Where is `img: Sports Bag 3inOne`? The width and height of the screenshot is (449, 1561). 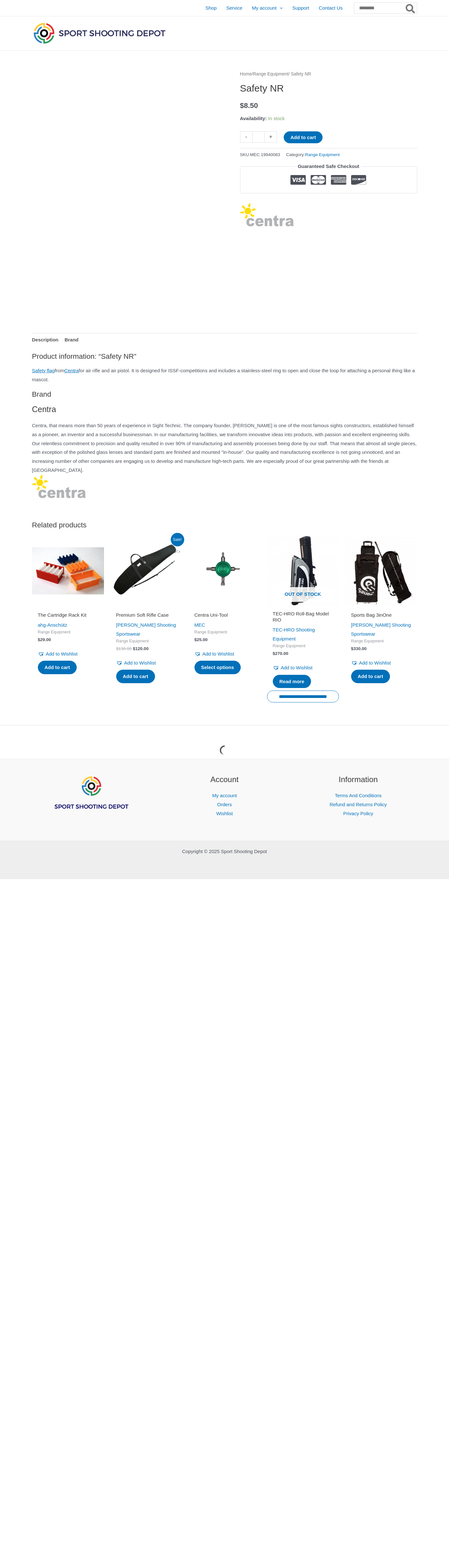 img: Sports Bag 3inOne is located at coordinates (381, 571).